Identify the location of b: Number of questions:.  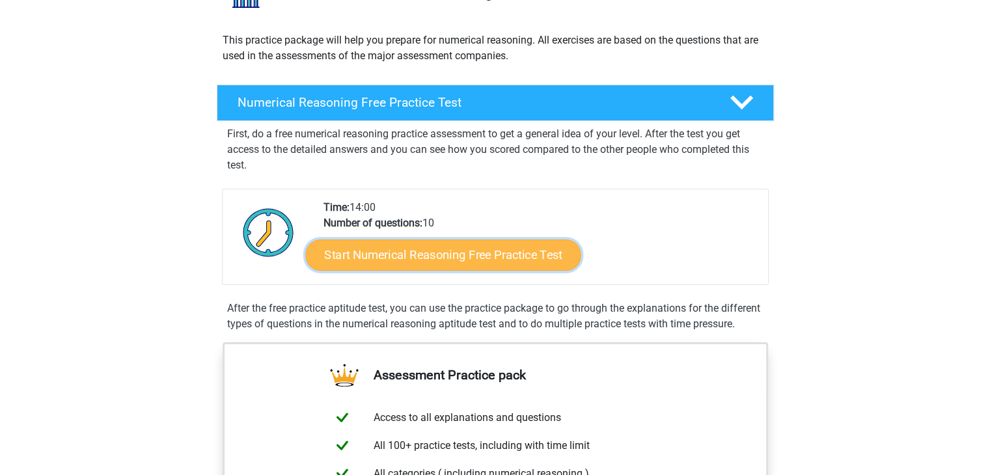
(373, 223).